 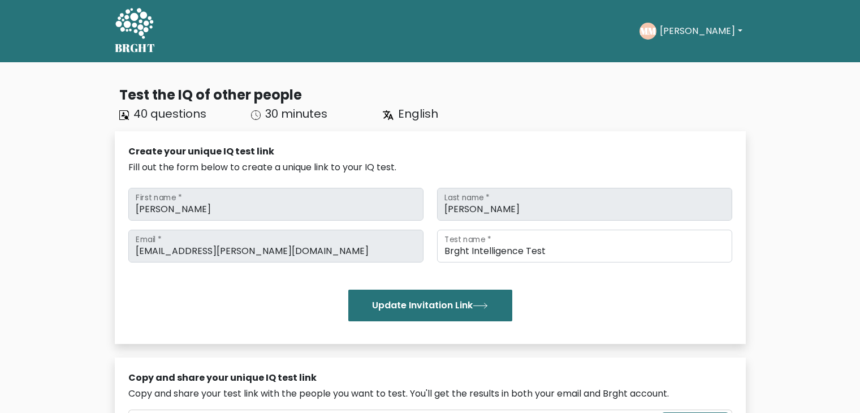 I want to click on span: 40 questions, so click(x=170, y=114).